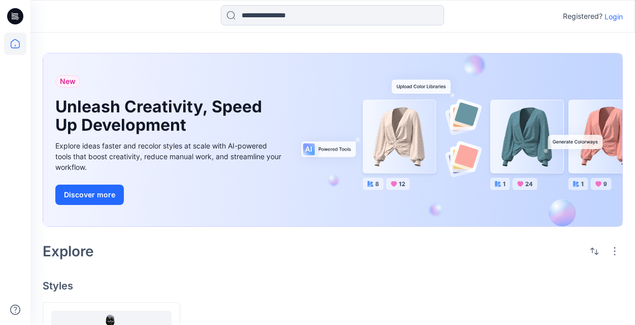  Describe the element at coordinates (170, 195) in the screenshot. I see `a: Discover more` at that location.